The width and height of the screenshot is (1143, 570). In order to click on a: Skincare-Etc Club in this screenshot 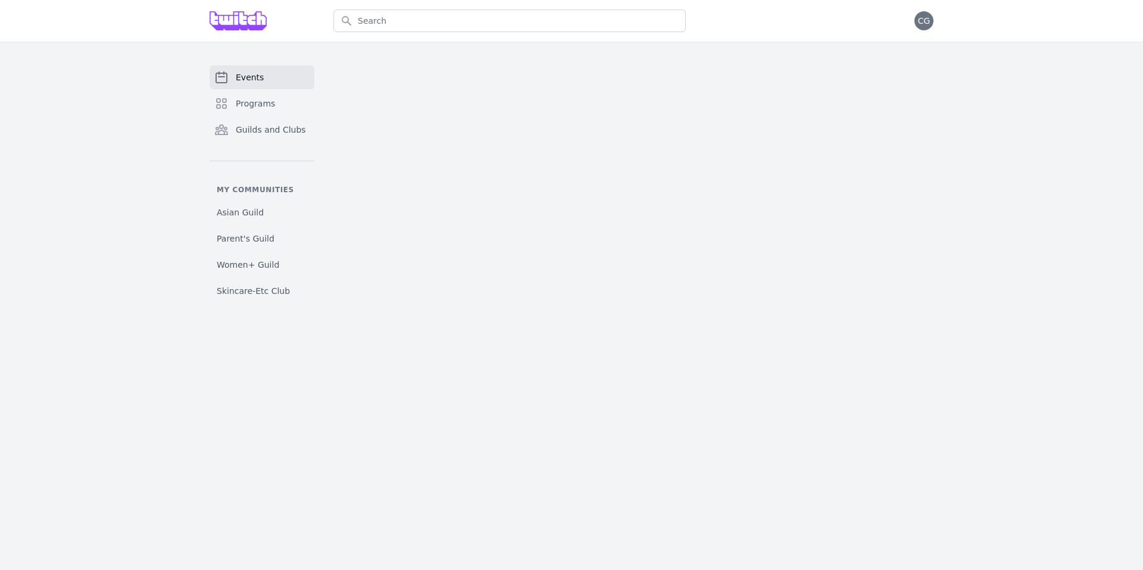, I will do `click(262, 291)`.